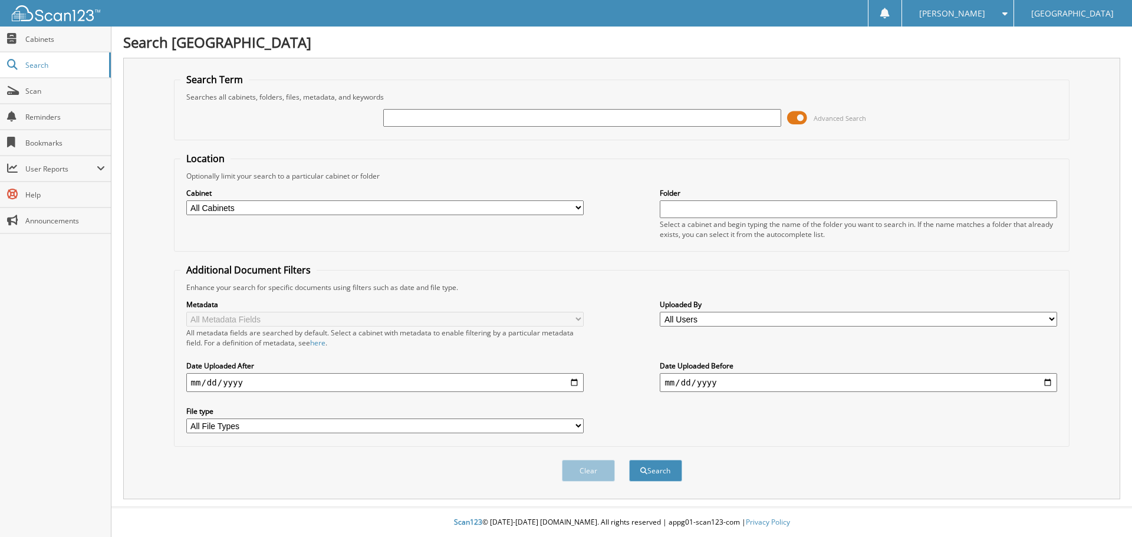 The image size is (1132, 537). Describe the element at coordinates (248, 270) in the screenshot. I see `legend: Additional Document Filters` at that location.